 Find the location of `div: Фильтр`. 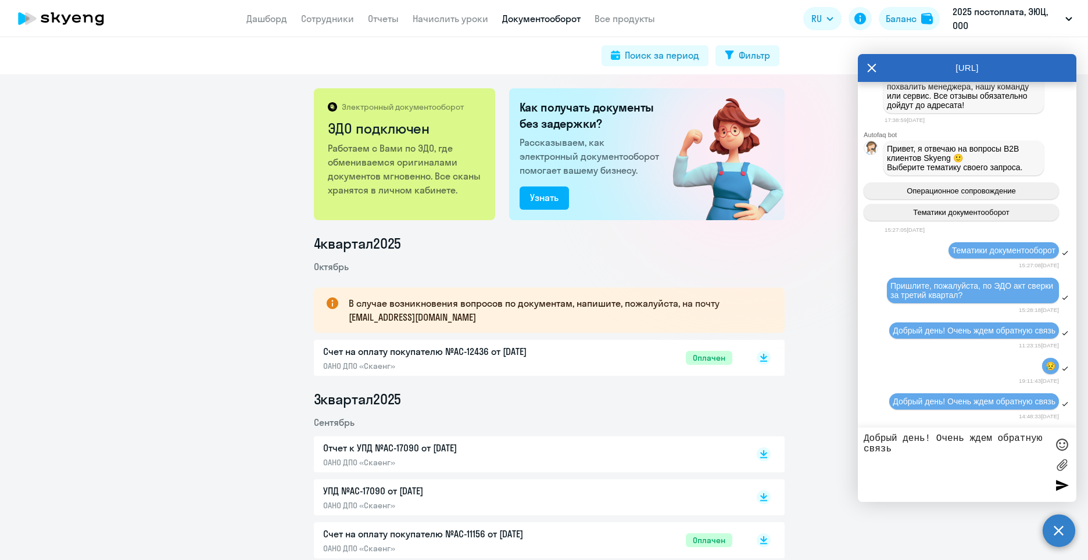

div: Фильтр is located at coordinates (754, 55).